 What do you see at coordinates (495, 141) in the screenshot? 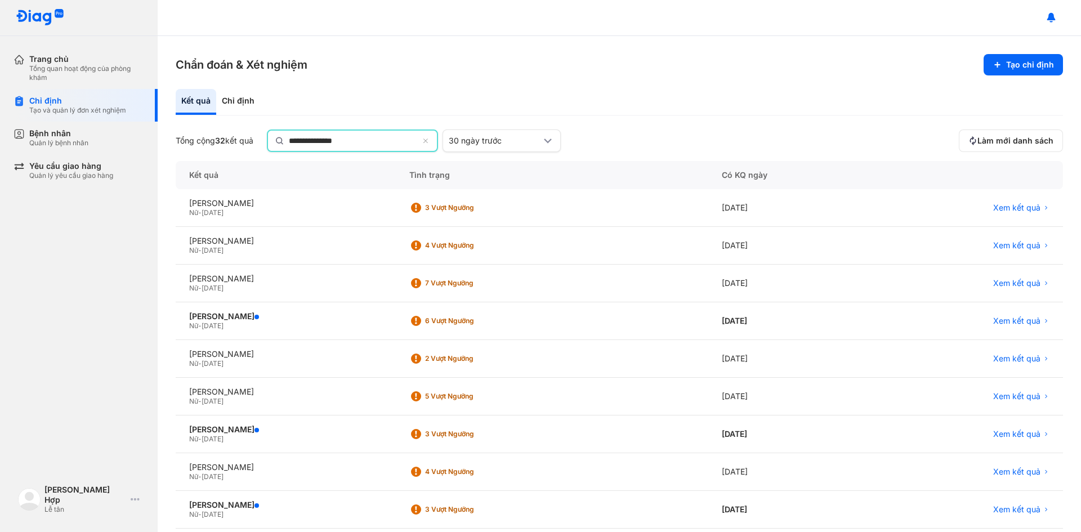
I see `div: 30 ngày trước` at bounding box center [495, 141].